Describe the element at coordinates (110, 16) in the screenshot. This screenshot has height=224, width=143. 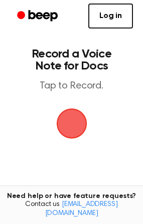
I see `a: Log in` at that location.